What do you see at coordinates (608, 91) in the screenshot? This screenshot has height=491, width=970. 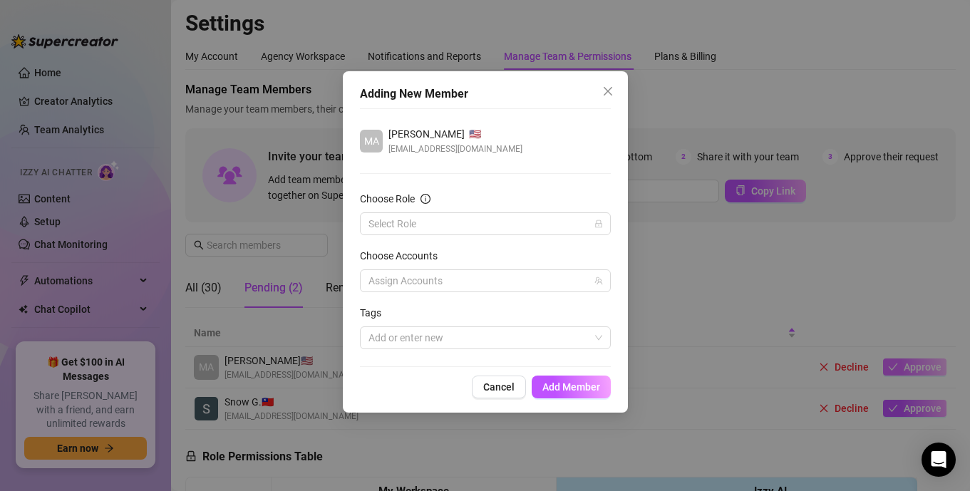 I see `span: Close` at bounding box center [608, 91].